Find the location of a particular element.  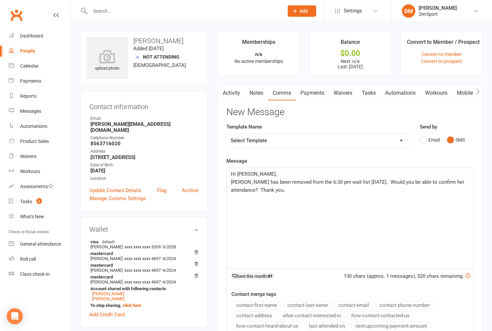

a: Reports is located at coordinates (39, 96).